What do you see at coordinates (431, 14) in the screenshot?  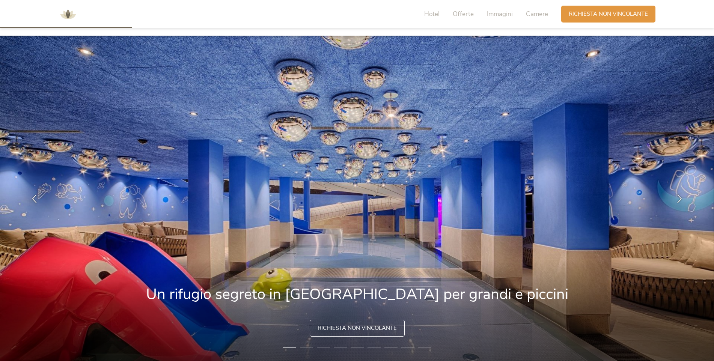 I see `span: Hotel` at bounding box center [431, 14].